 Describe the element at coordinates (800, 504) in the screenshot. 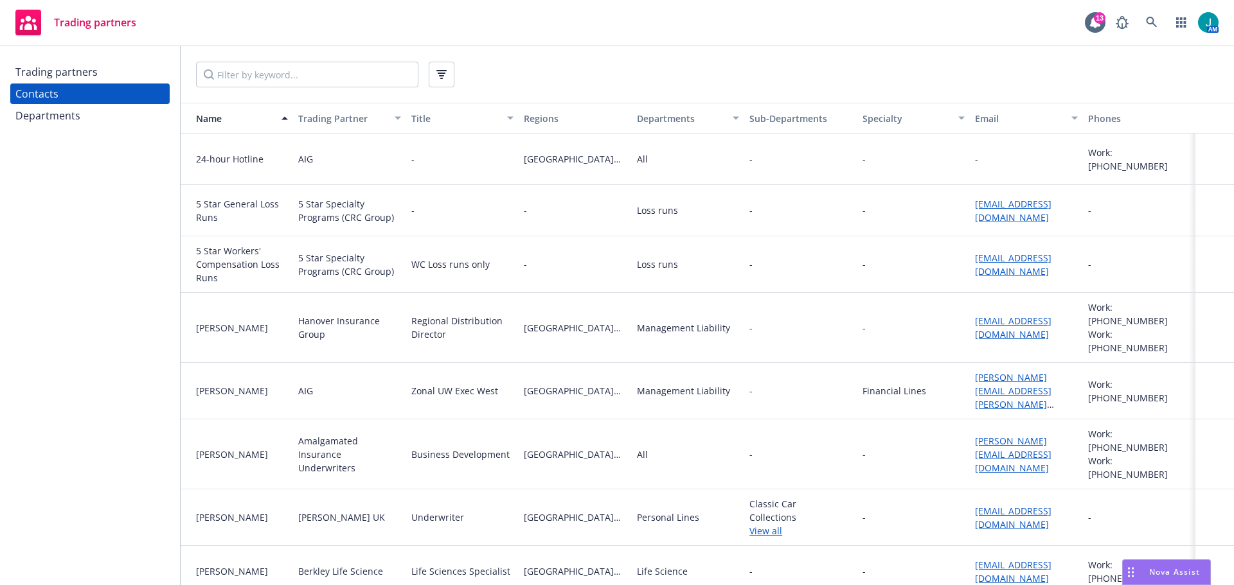

I see `span: Classic Car` at that location.